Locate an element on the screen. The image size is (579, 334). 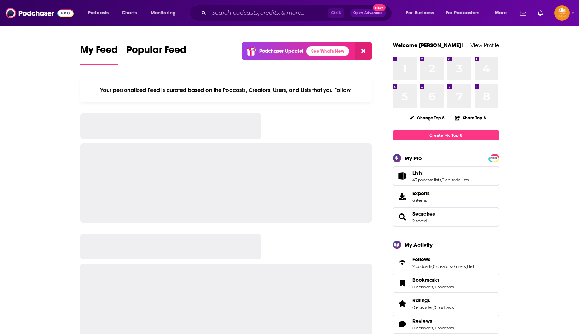
a: 43 podcast lists is located at coordinates (426, 180).